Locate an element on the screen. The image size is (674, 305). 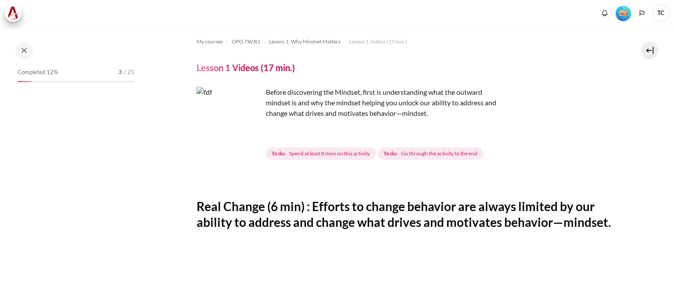
nav: Navigation bar is located at coordinates (404, 42).